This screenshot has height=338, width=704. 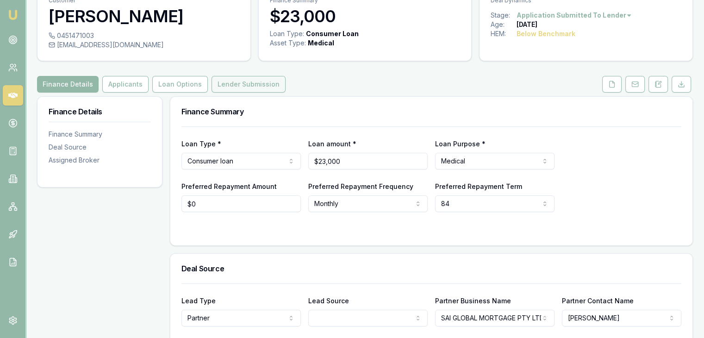 What do you see at coordinates (288, 43) in the screenshot?
I see `div: Asset Type :` at bounding box center [288, 43].